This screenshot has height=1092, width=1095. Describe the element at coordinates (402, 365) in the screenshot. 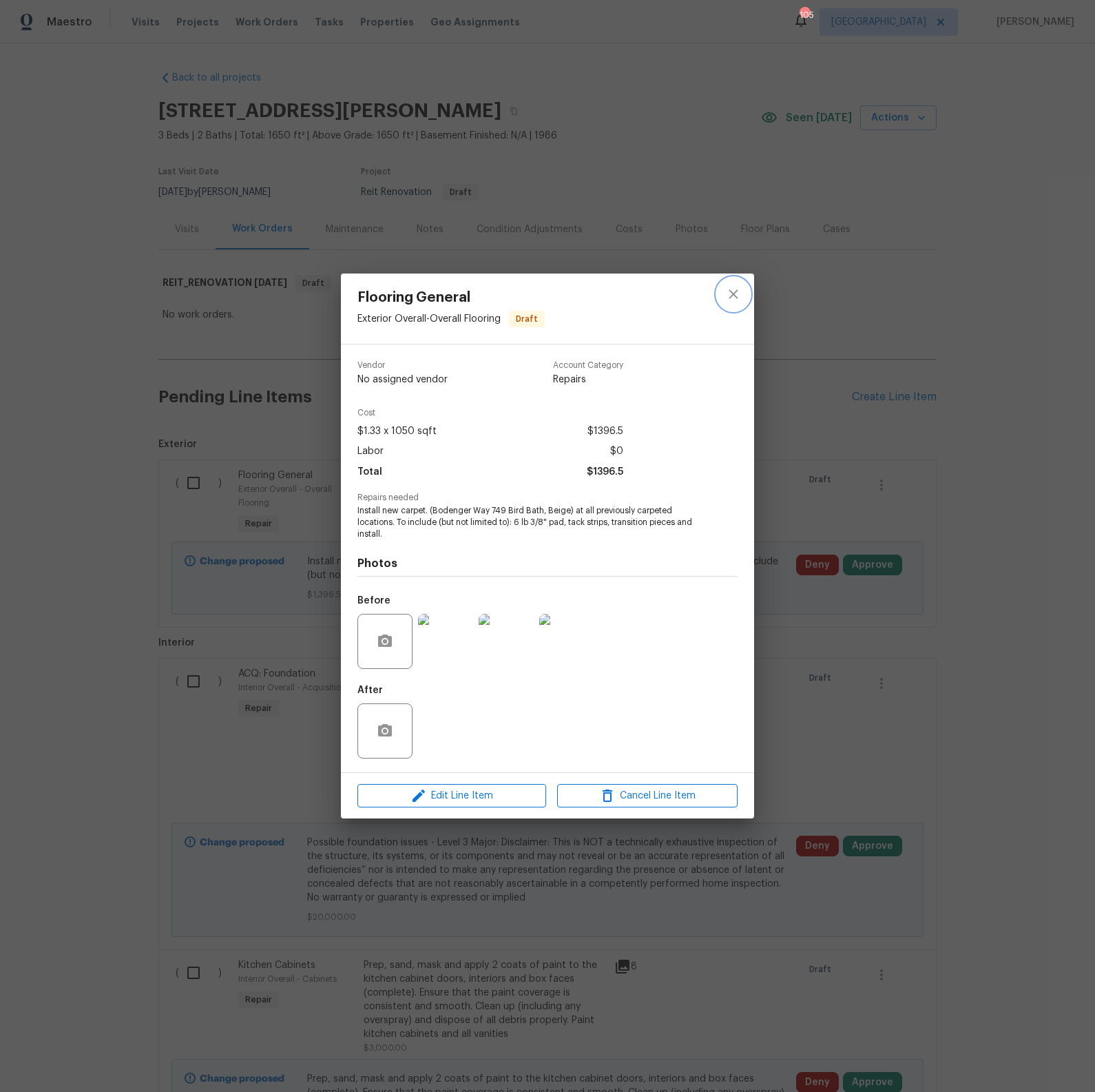

I see `span: Vendor` at that location.